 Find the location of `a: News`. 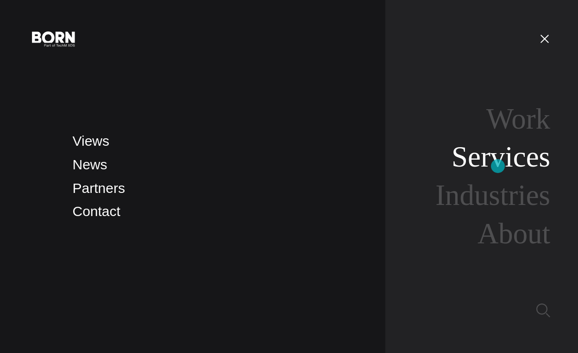

a: News is located at coordinates (90, 164).